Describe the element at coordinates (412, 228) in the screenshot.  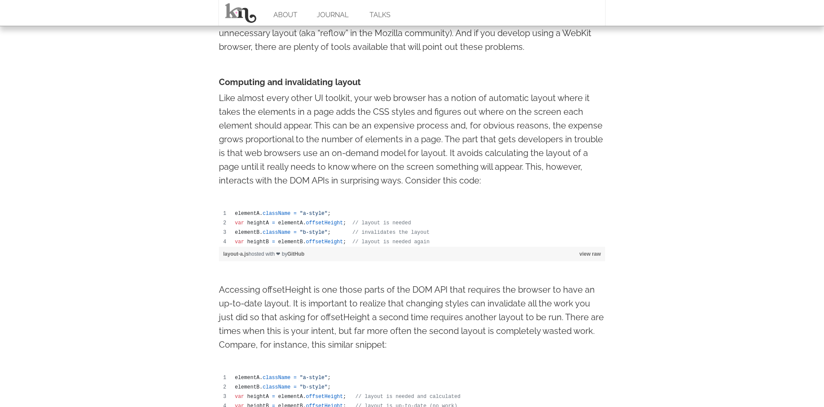
I see `div: layout-a.js content, created by kellegous on 11:46AM on January 23, 2013.` at that location.